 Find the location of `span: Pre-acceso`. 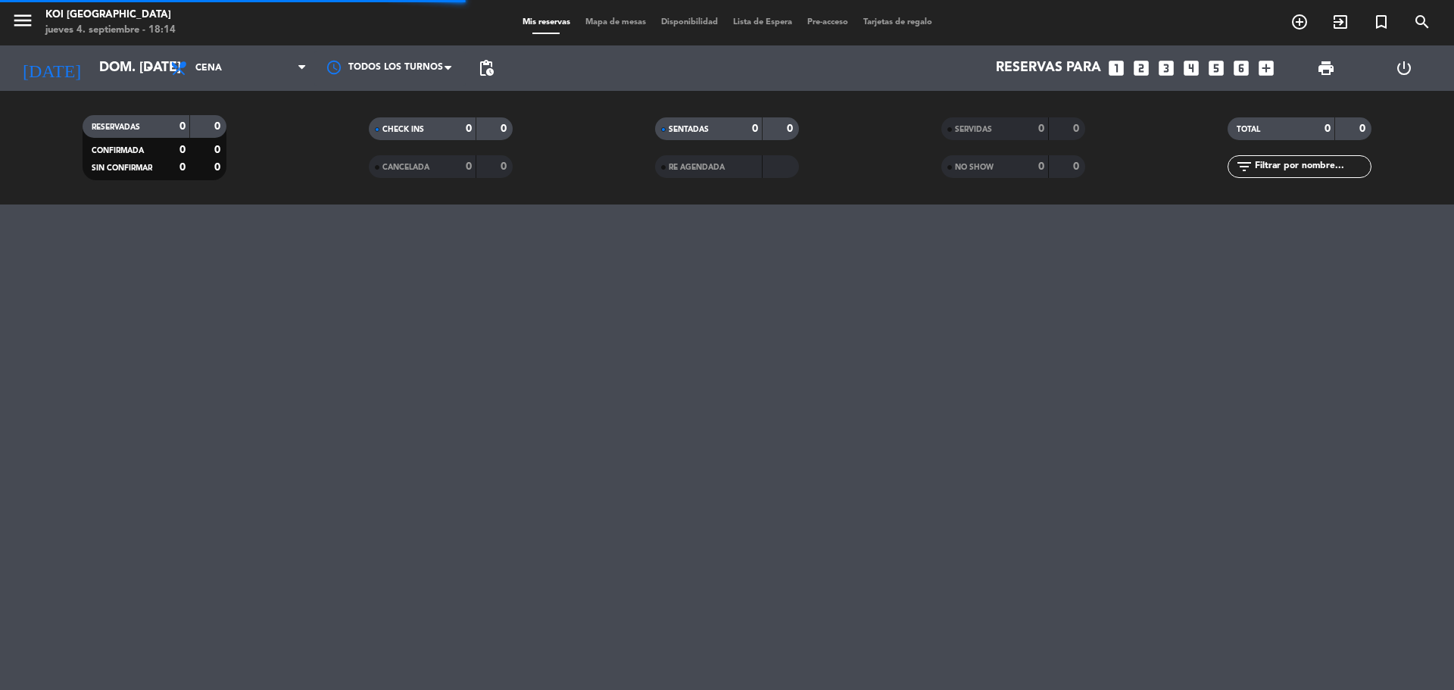

span: Pre-acceso is located at coordinates (828, 22).